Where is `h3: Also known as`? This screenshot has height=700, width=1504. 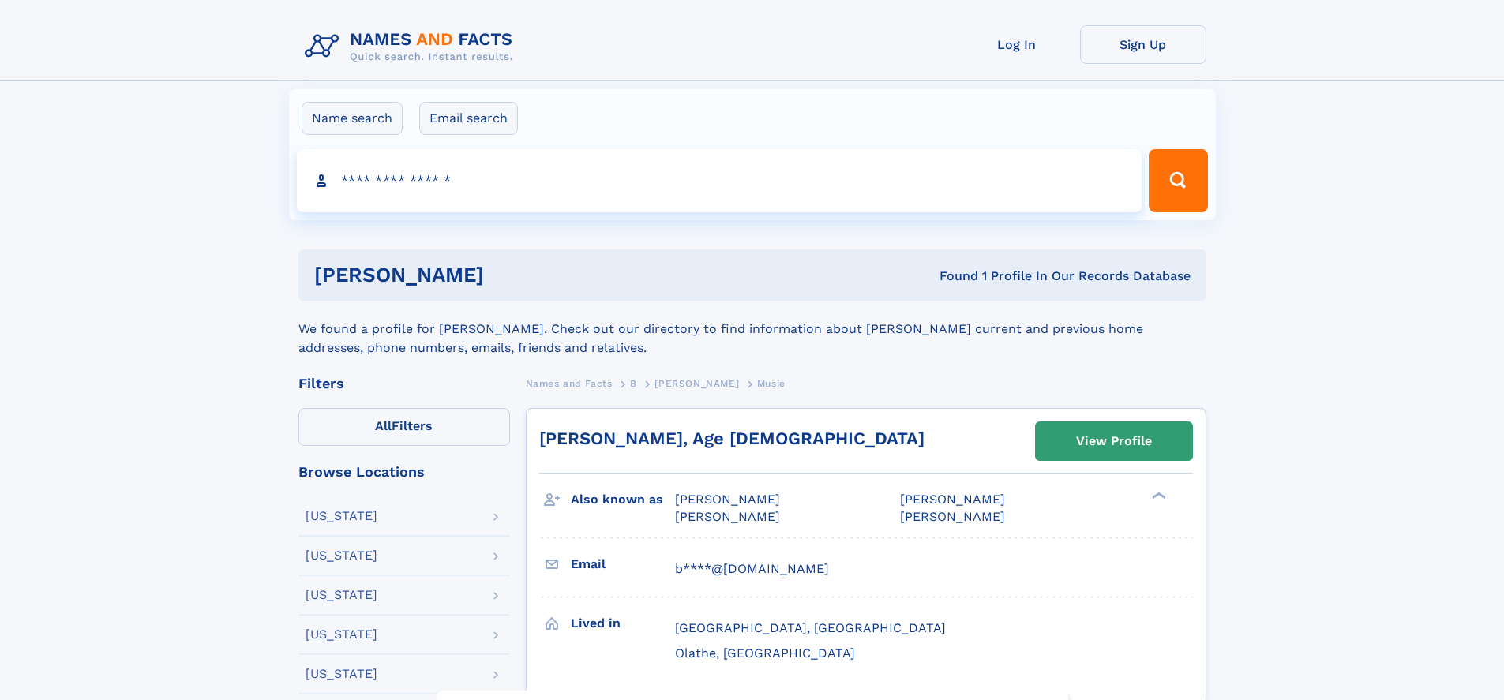 h3: Also known as is located at coordinates (623, 500).